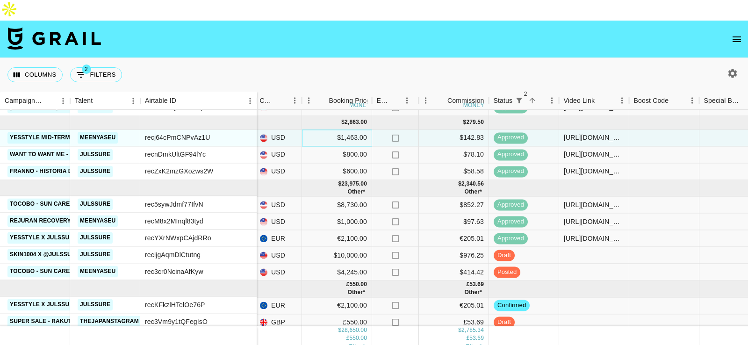 Image resolution: width=748 pixels, height=345 pixels. Describe the element at coordinates (54, 38) in the screenshot. I see `img: Grail Talent` at that location.